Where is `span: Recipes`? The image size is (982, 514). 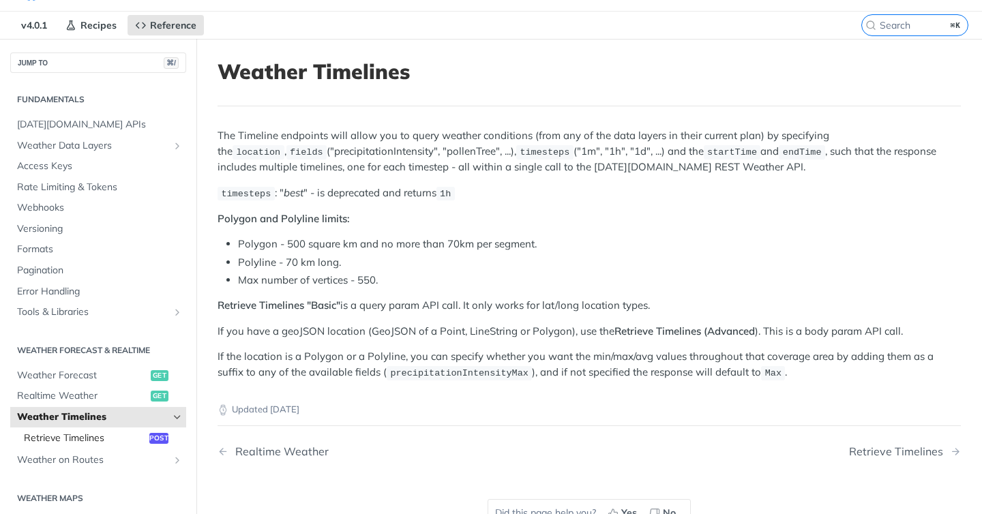
span: Recipes is located at coordinates (98, 25).